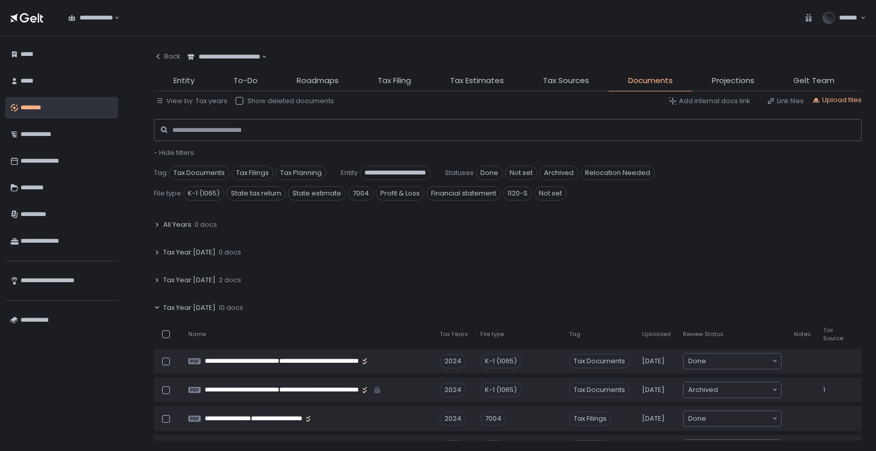  What do you see at coordinates (317, 194) in the screenshot?
I see `span: State estimate` at bounding box center [317, 194].